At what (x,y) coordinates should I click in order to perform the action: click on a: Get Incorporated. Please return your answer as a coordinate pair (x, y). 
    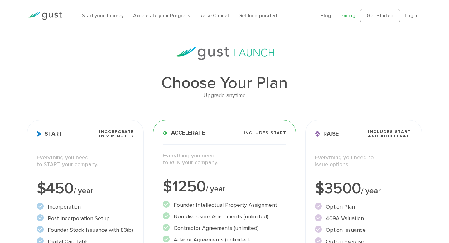
    Looking at the image, I should click on (258, 15).